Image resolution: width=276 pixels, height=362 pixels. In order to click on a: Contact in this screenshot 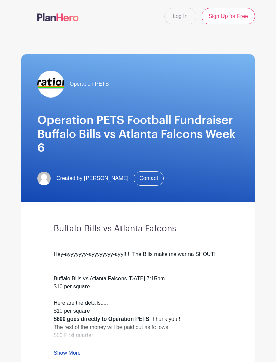, I will do `click(149, 178)`.